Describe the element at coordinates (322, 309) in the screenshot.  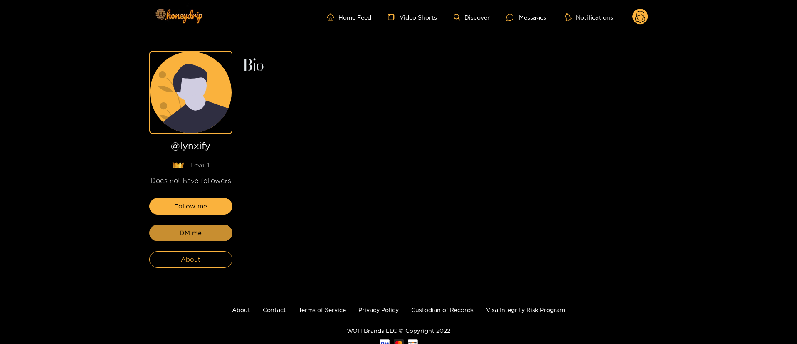
I see `a: Terms of Service` at that location.